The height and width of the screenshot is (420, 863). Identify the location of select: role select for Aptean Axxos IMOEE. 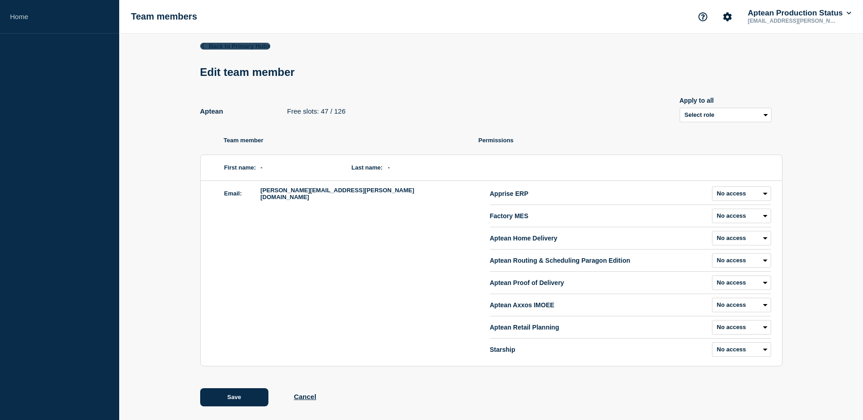
(741, 305).